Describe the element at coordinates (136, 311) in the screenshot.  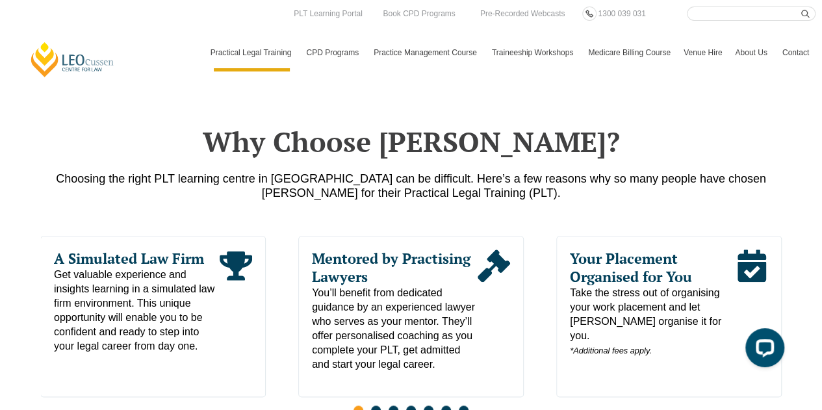
I see `span: Get valuable experience and insights learning in a simulated law firm environment. This unique op...` at that location.